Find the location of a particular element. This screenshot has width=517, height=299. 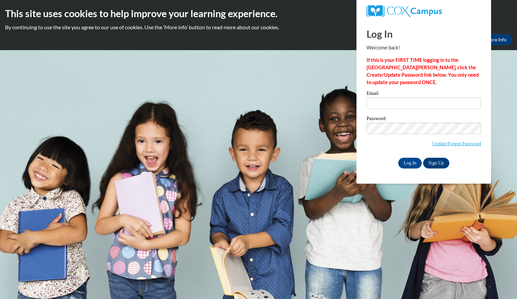

input: Log In is located at coordinates (410, 163).